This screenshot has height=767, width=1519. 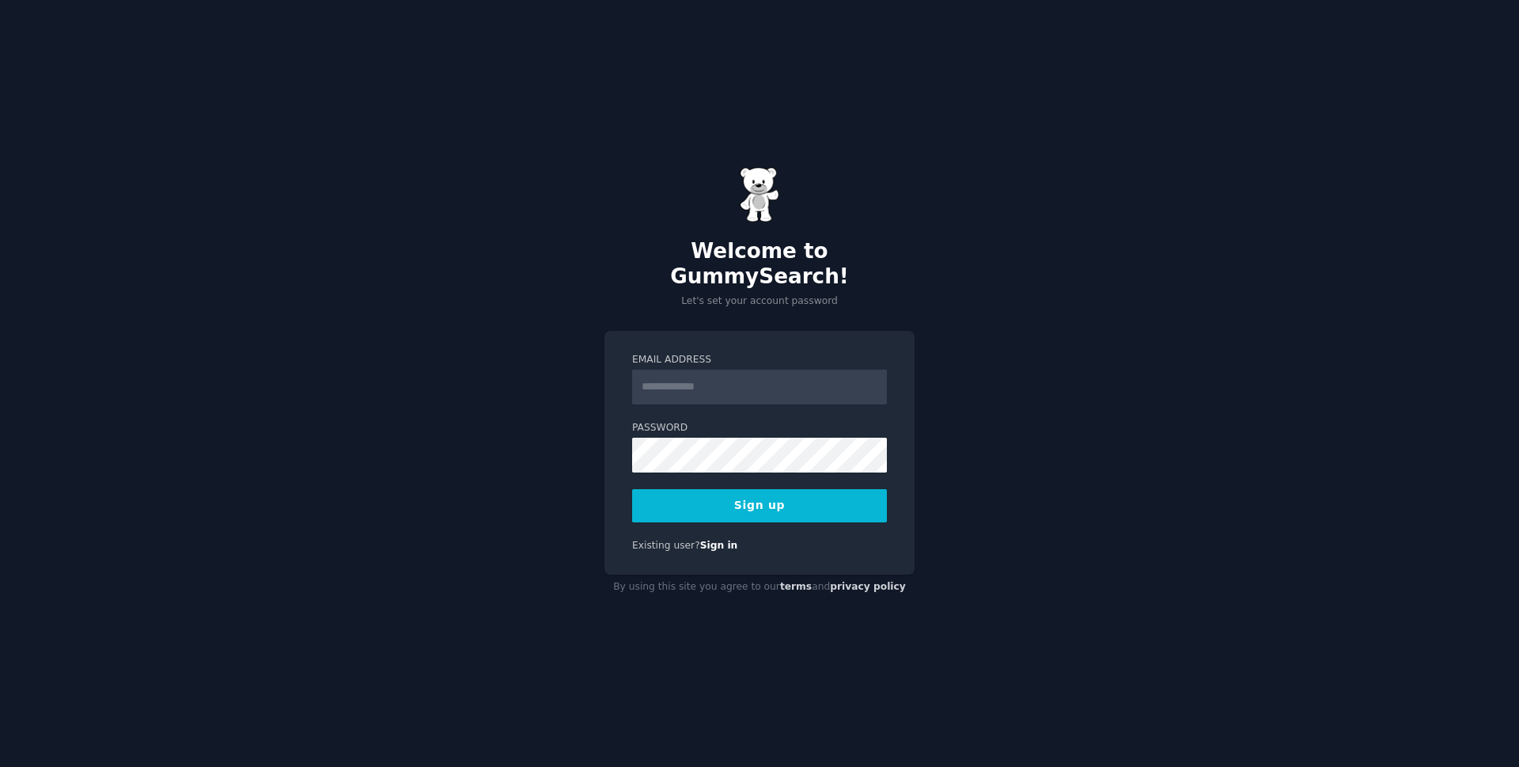 I want to click on a: Sign in, so click(x=719, y=545).